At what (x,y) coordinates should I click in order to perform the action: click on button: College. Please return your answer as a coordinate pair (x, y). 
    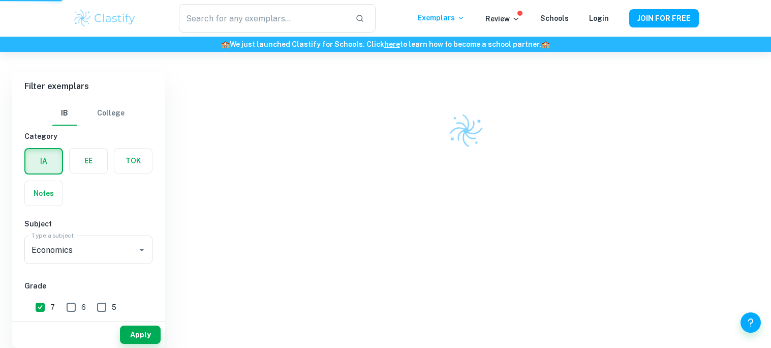
    Looking at the image, I should click on (111, 113).